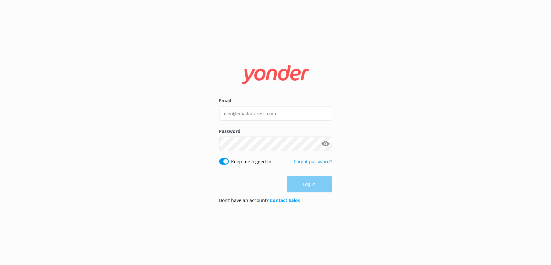 This screenshot has width=551, height=265. I want to click on label: Password, so click(276, 131).